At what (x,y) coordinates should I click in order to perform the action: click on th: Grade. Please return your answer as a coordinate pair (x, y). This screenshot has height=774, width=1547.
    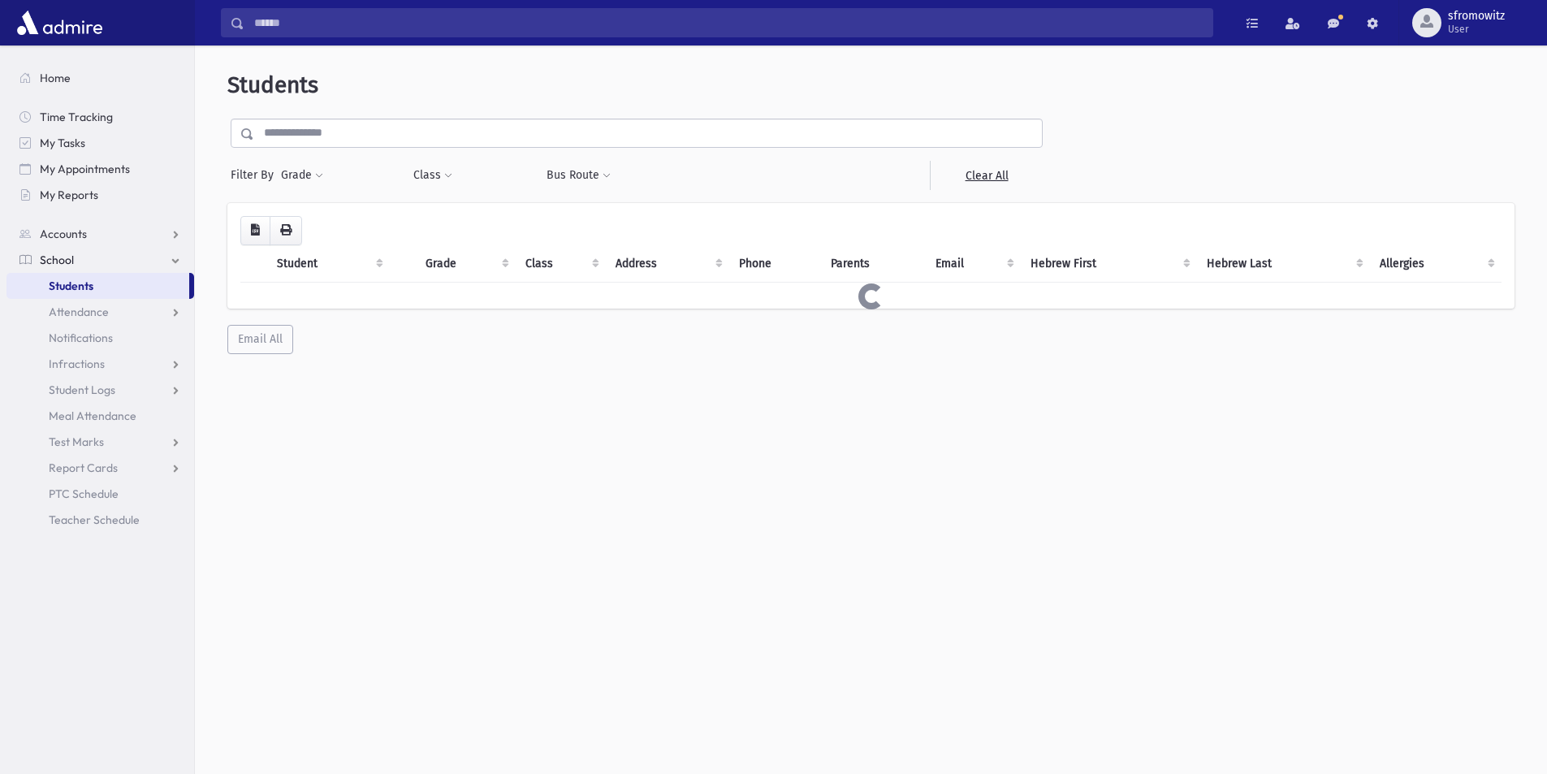
    Looking at the image, I should click on (465, 264).